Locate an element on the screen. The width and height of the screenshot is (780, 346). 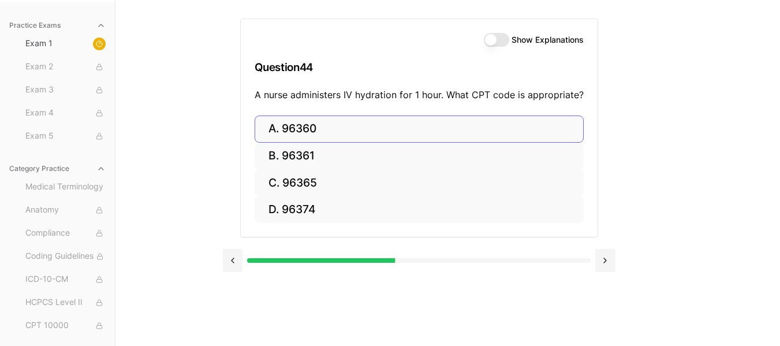
span: Coding Guidelines is located at coordinates (65, 256).